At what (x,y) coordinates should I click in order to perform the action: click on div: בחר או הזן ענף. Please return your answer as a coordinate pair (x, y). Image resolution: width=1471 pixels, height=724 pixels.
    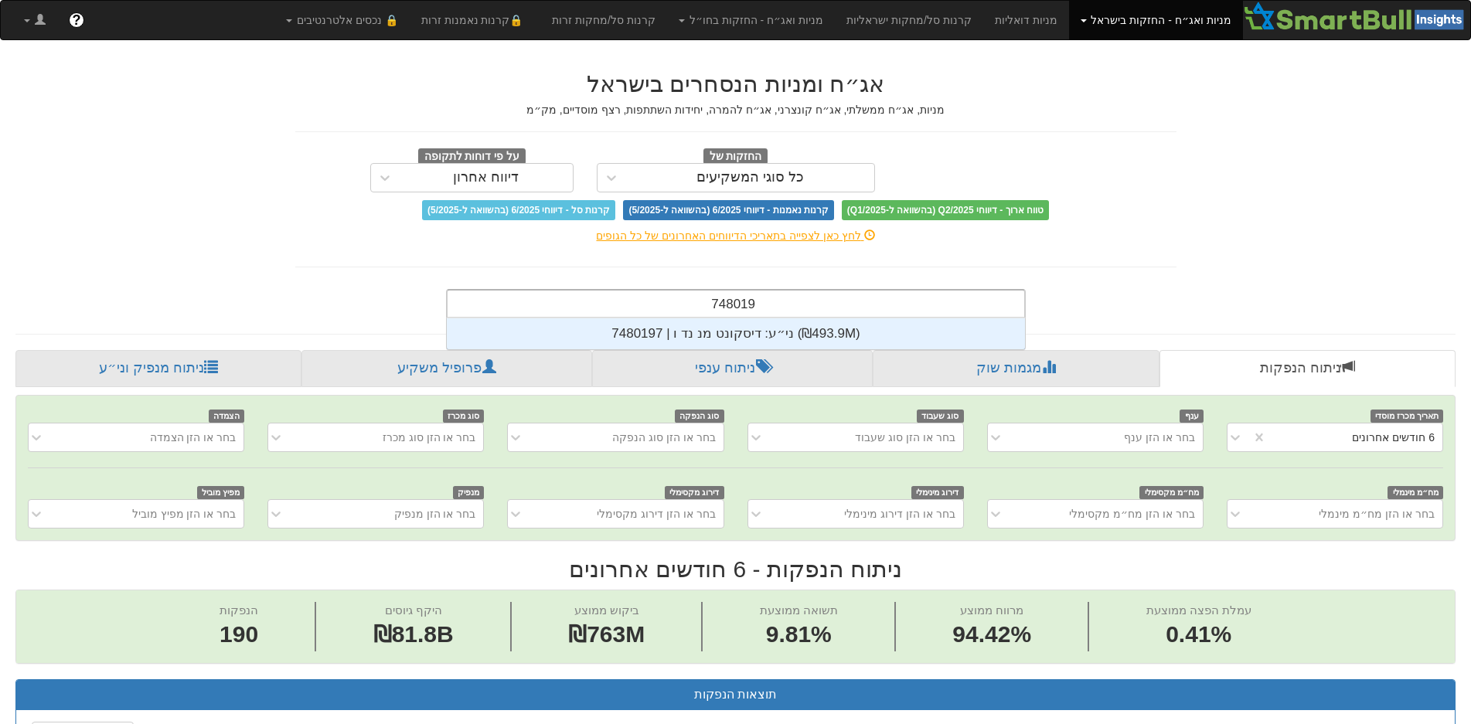
    Looking at the image, I should click on (1159, 437).